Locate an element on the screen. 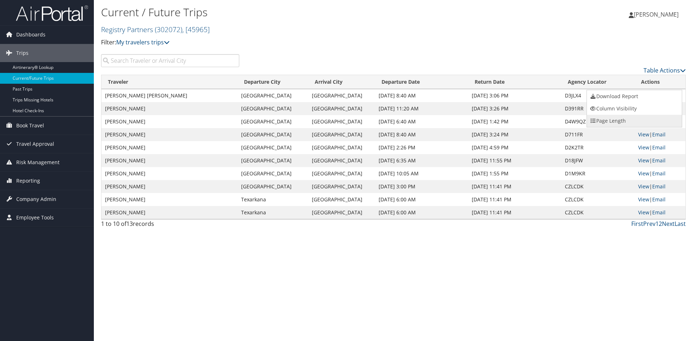  a: Page Length is located at coordinates (635, 121).